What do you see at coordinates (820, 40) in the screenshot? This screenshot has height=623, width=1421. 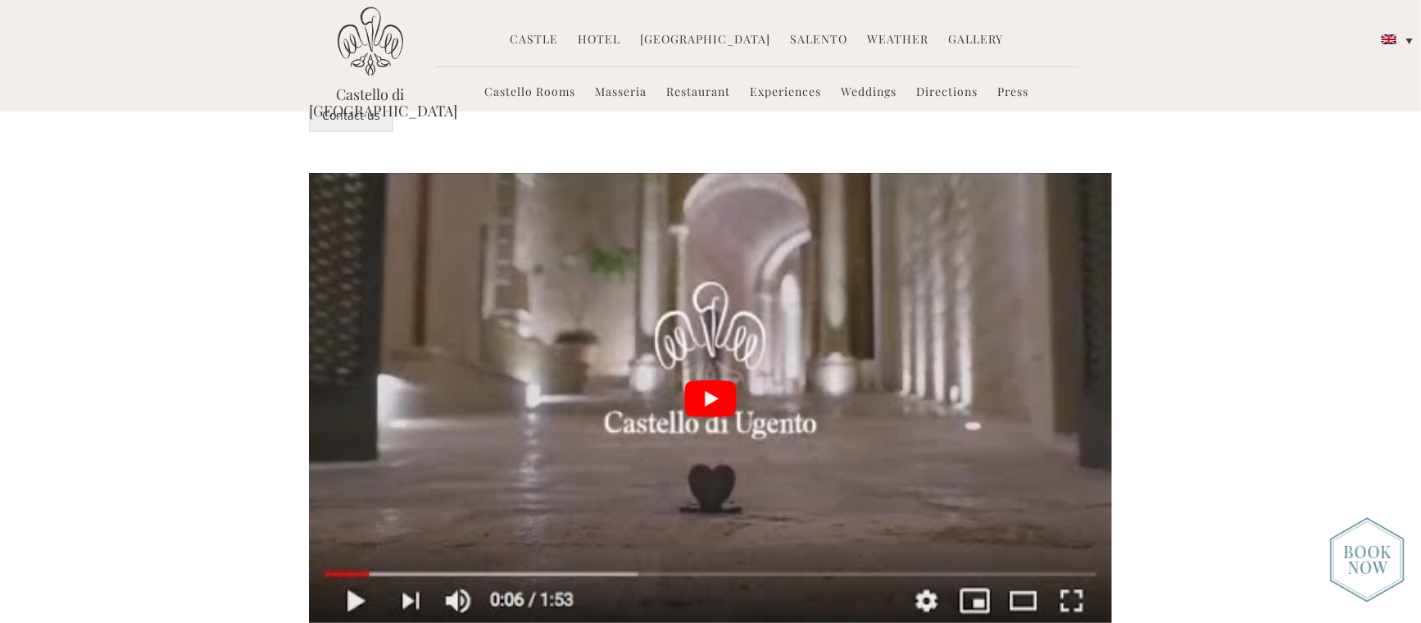 I see `a: Salento` at bounding box center [820, 40].